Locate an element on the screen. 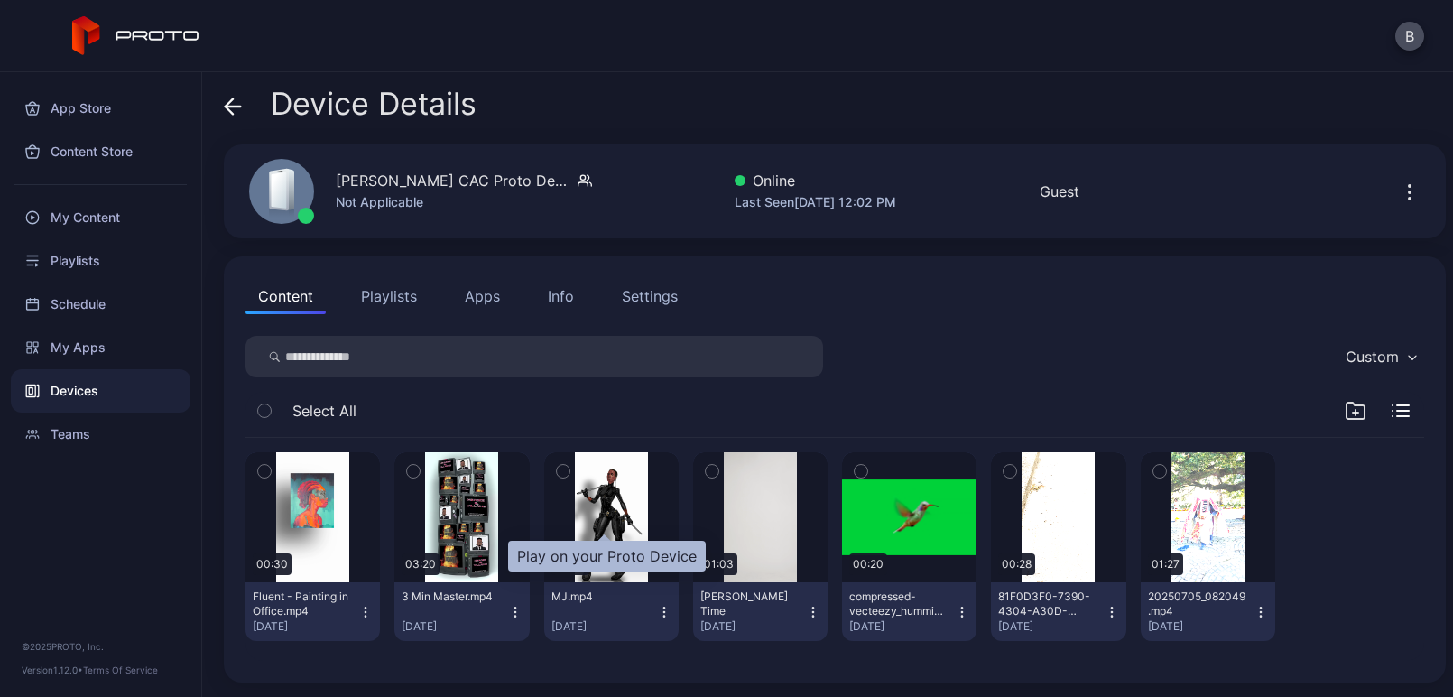  a: My Apps is located at coordinates (100, 347).